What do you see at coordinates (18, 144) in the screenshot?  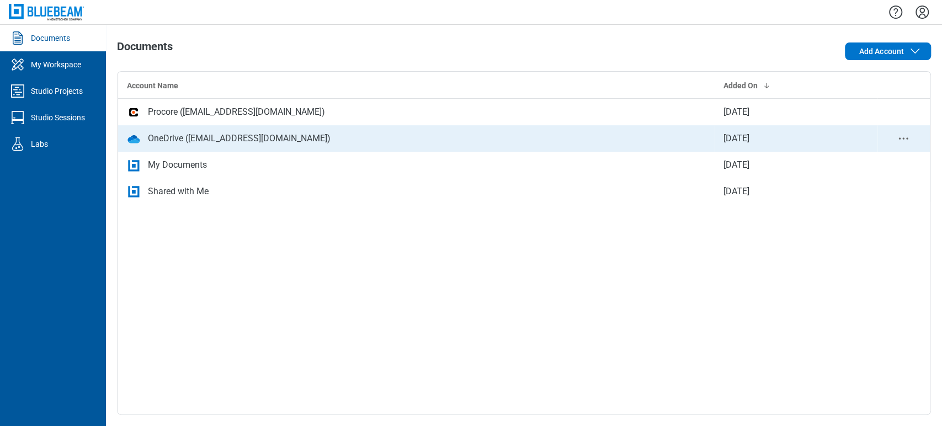 I see `svg: Labs` at bounding box center [18, 144].